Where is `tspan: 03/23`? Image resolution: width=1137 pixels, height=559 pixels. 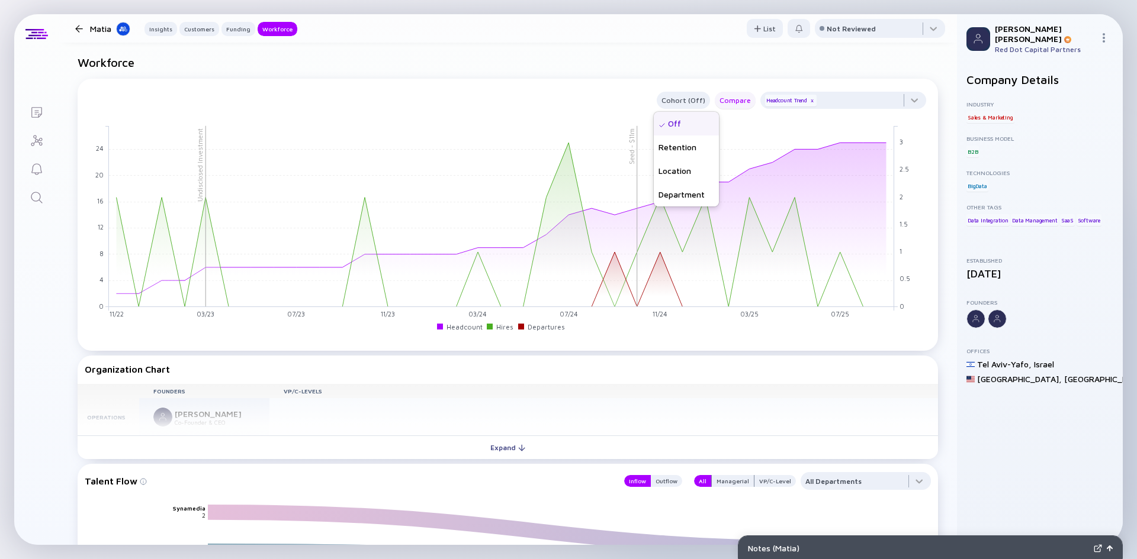
tspan: 03/23 is located at coordinates (205, 314).